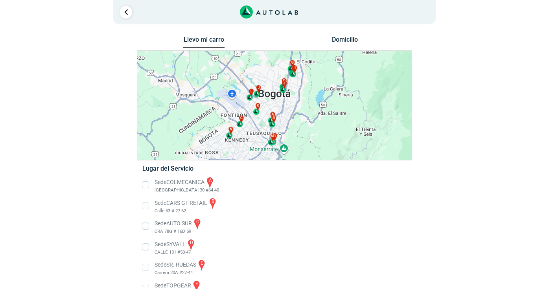 The image size is (549, 289). What do you see at coordinates (251, 92) in the screenshot?
I see `span: l` at bounding box center [251, 92].